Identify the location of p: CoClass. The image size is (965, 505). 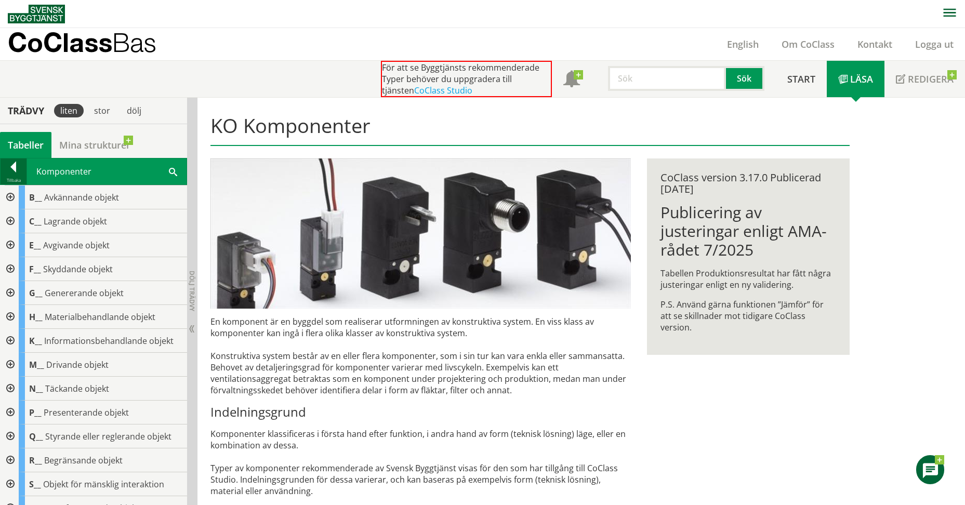
(82, 42).